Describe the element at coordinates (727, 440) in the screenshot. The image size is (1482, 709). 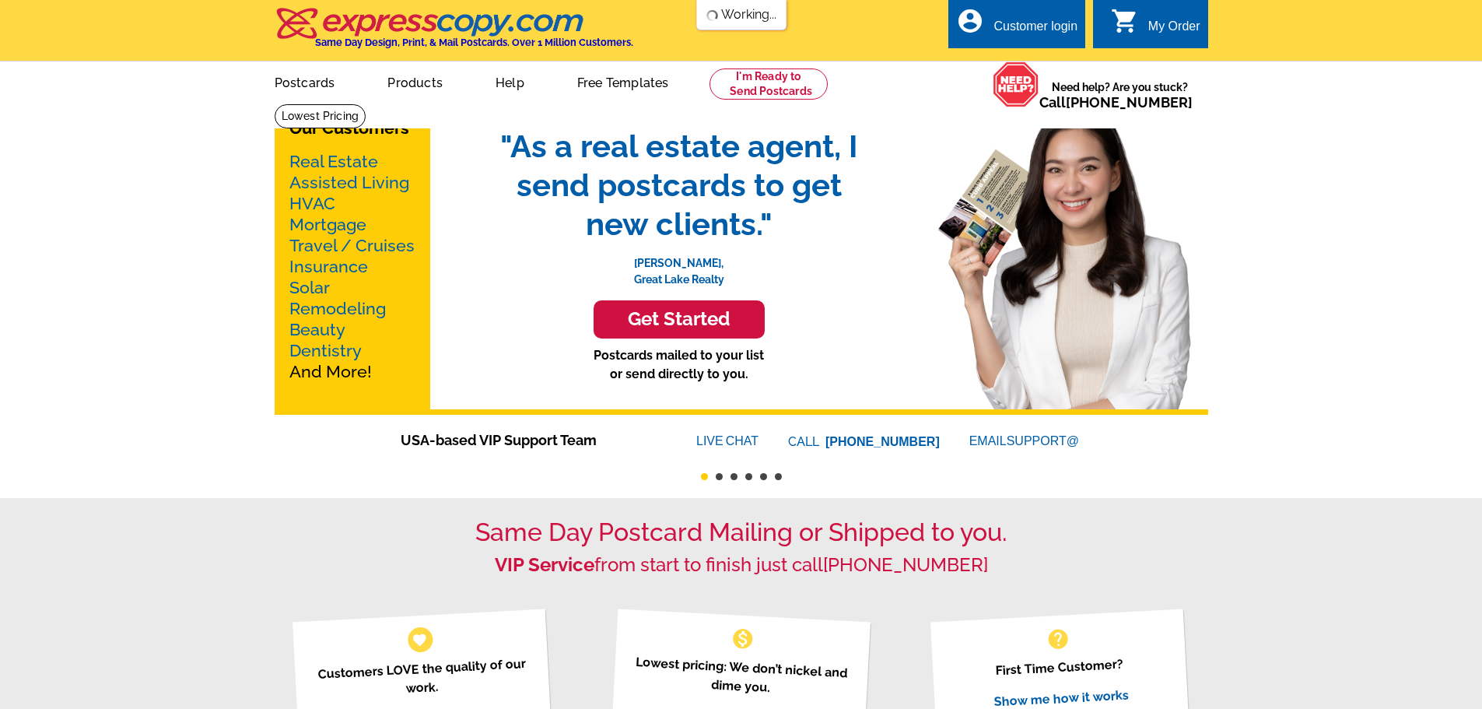
I see `a: LIVECHAT` at that location.